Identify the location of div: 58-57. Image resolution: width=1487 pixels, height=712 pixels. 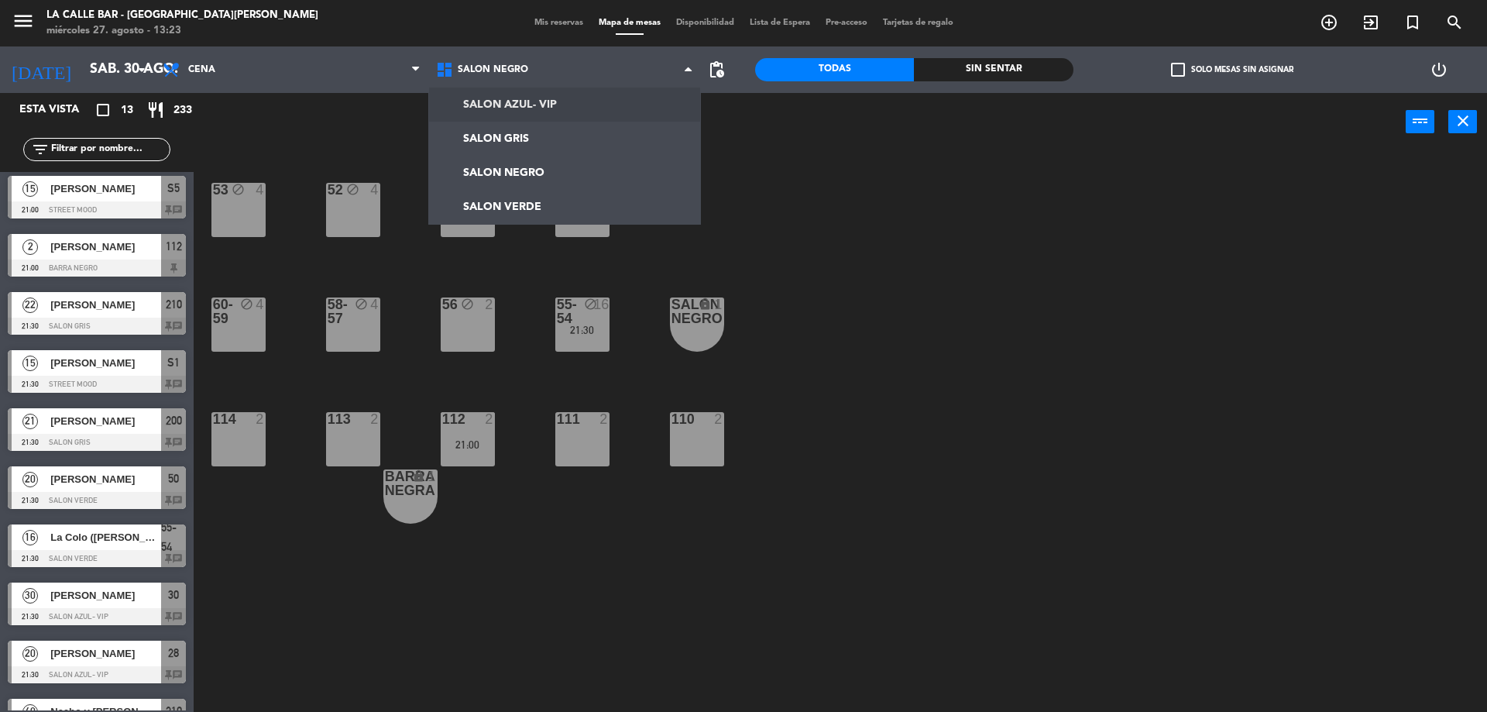
(328, 311).